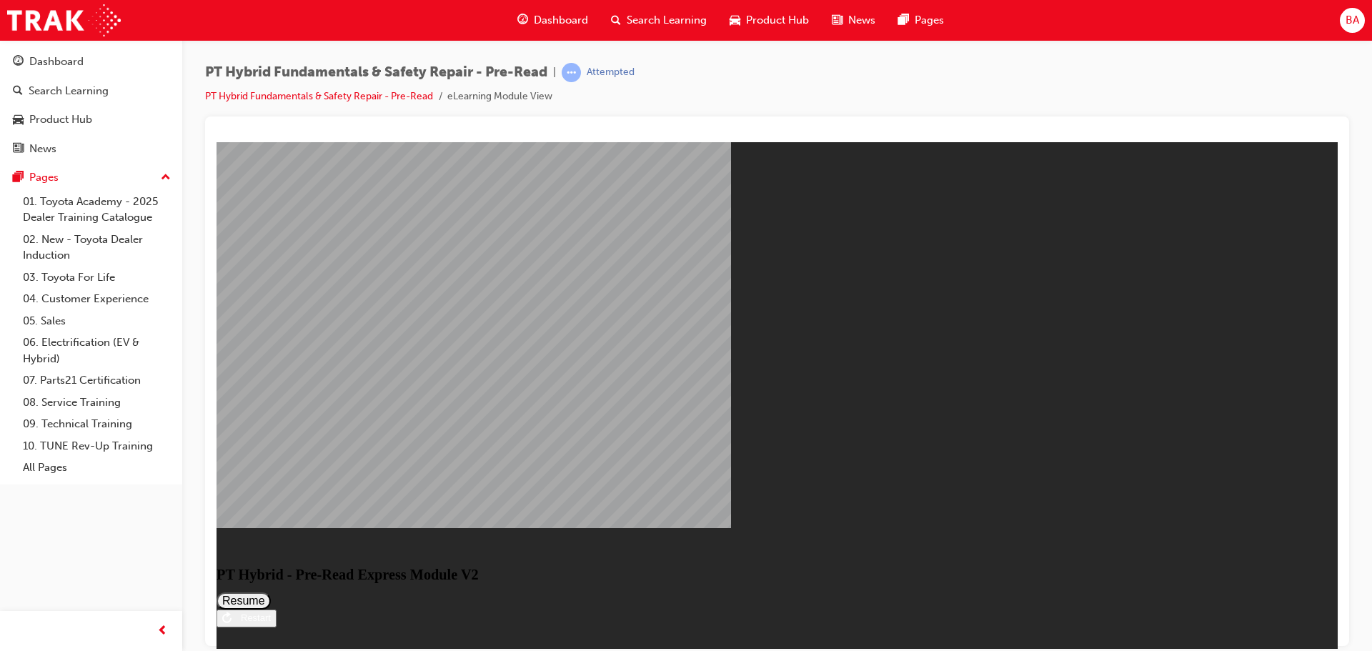 Image resolution: width=1372 pixels, height=651 pixels. What do you see at coordinates (56, 61) in the screenshot?
I see `div: Dashboard` at bounding box center [56, 61].